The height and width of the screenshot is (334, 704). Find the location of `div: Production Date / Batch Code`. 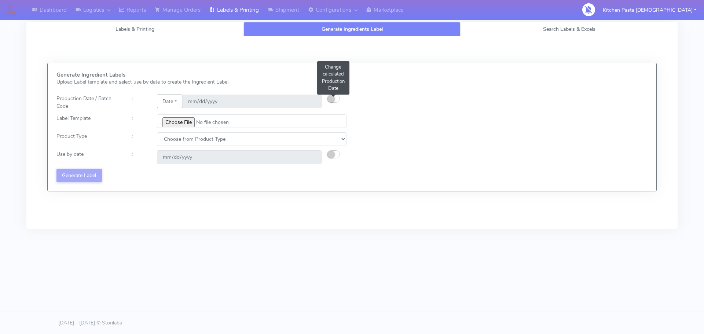

div: Production Date / Batch Code is located at coordinates (88, 102).